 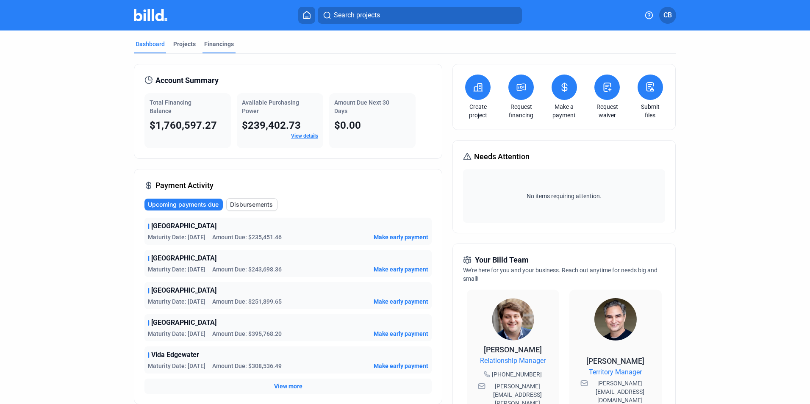 I want to click on span: Territory Manager, so click(x=615, y=372).